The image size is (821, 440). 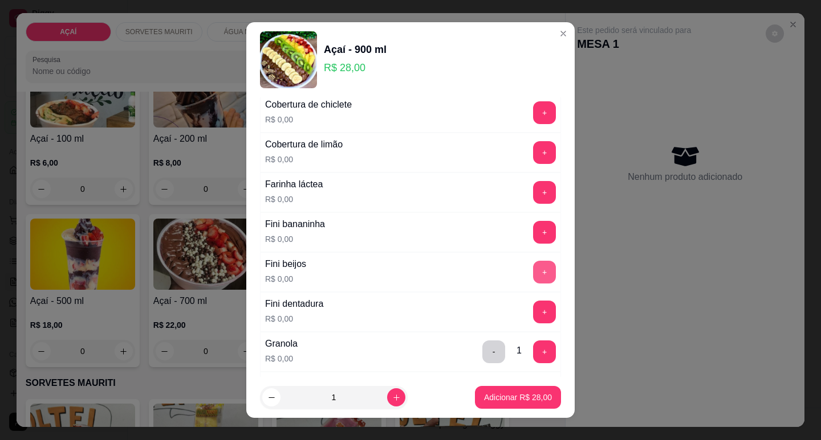 I want to click on div: Granola, so click(x=281, y=344).